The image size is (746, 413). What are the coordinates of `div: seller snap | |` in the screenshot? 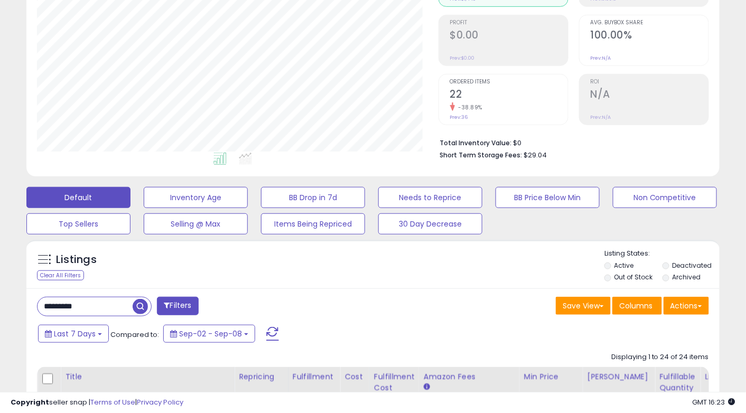 It's located at (97, 403).